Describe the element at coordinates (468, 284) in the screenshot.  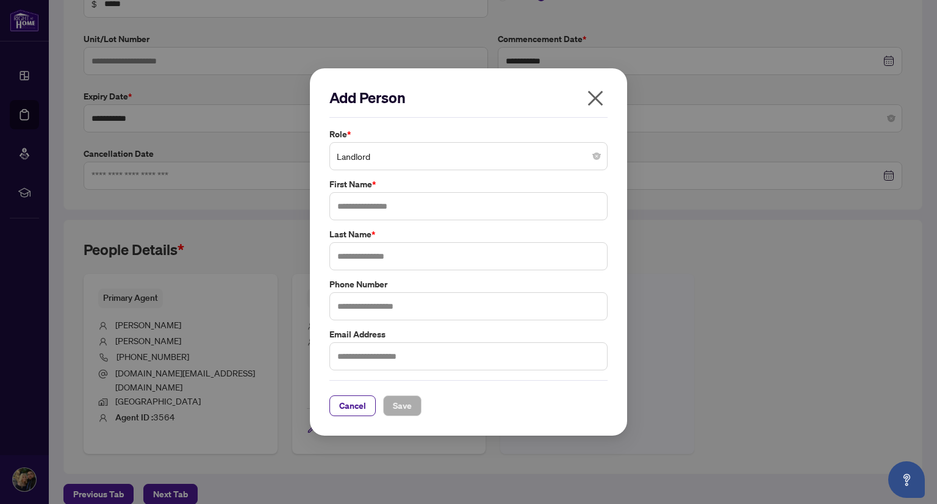
I see `label: Phone Number` at that location.